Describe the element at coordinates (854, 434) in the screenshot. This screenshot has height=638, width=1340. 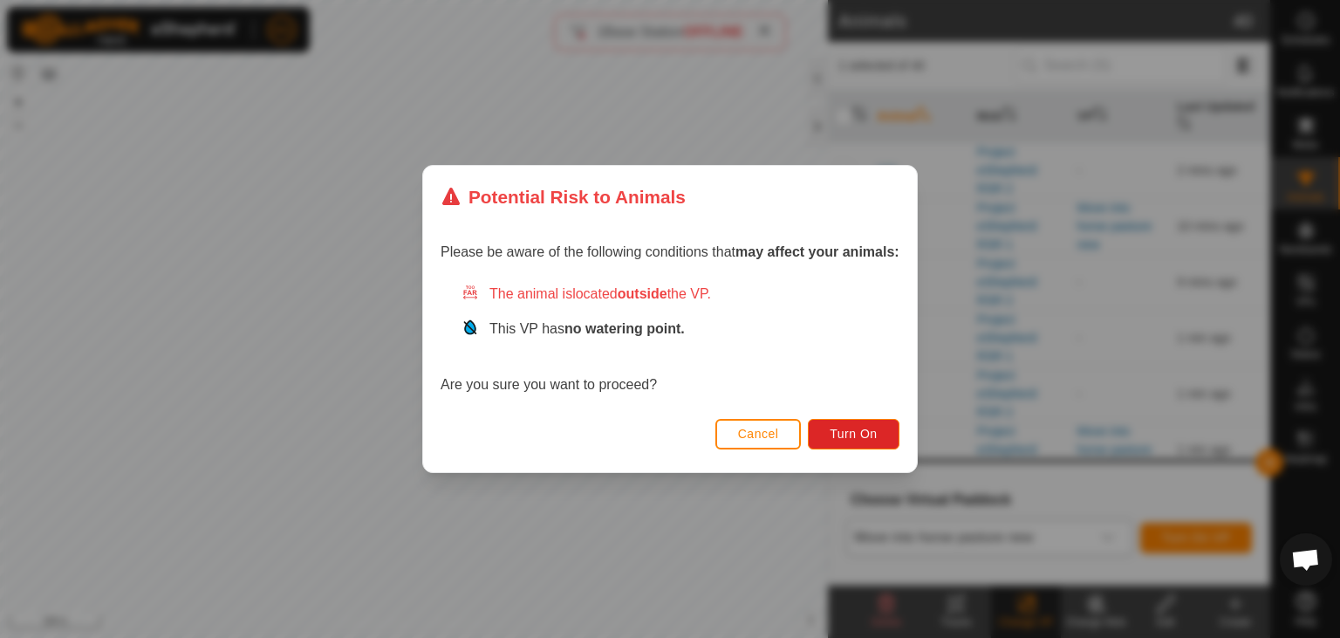
I see `button: Turn On` at that location.